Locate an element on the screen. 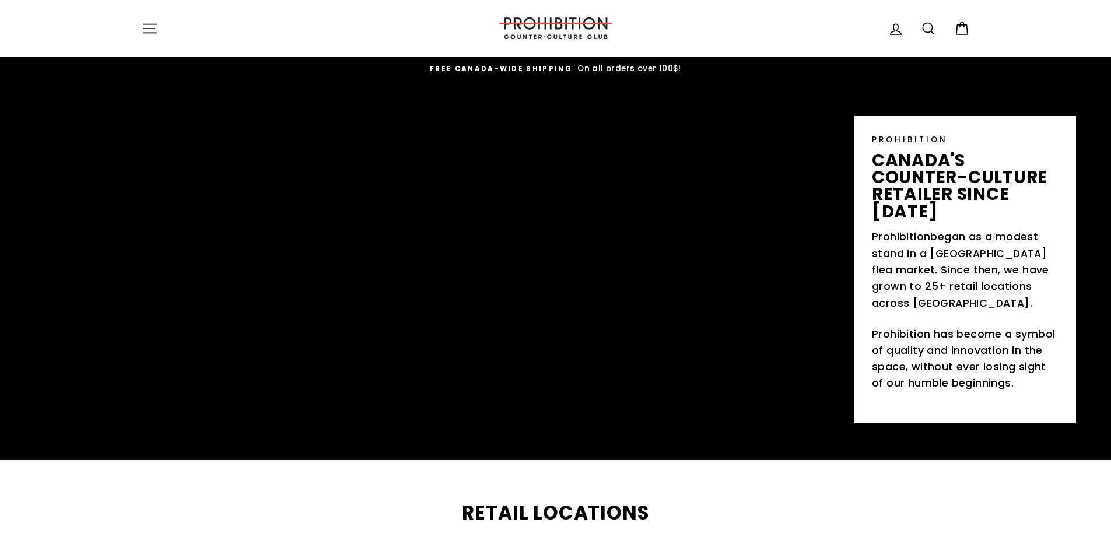  span: On all orders over 100$! is located at coordinates (627, 68).